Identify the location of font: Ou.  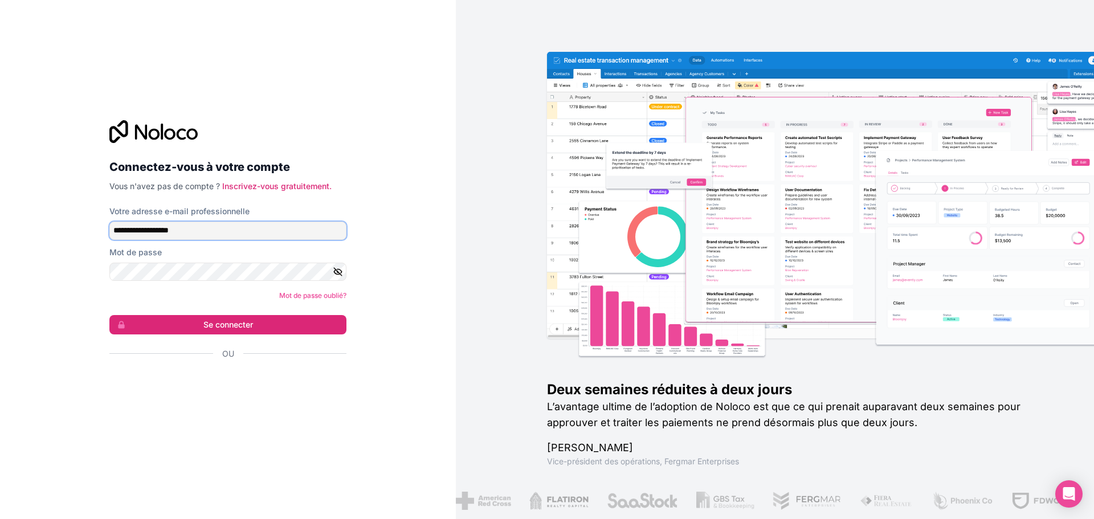
(228, 353).